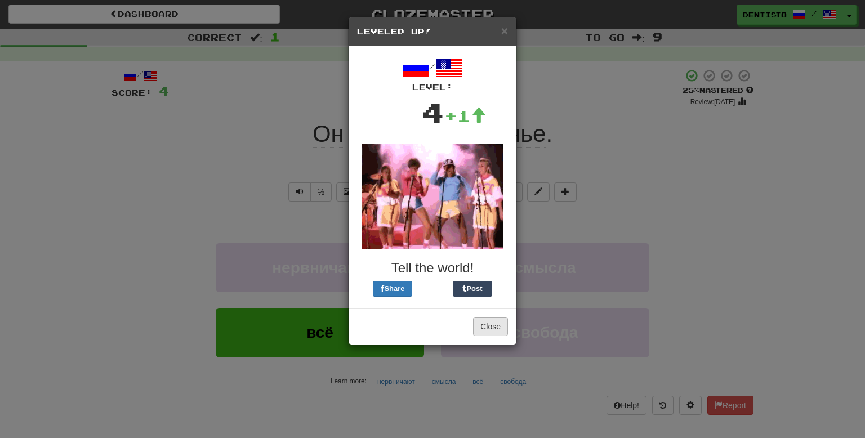 Image resolution: width=865 pixels, height=438 pixels. What do you see at coordinates (432, 113) in the screenshot?
I see `div: 4` at bounding box center [432, 113].